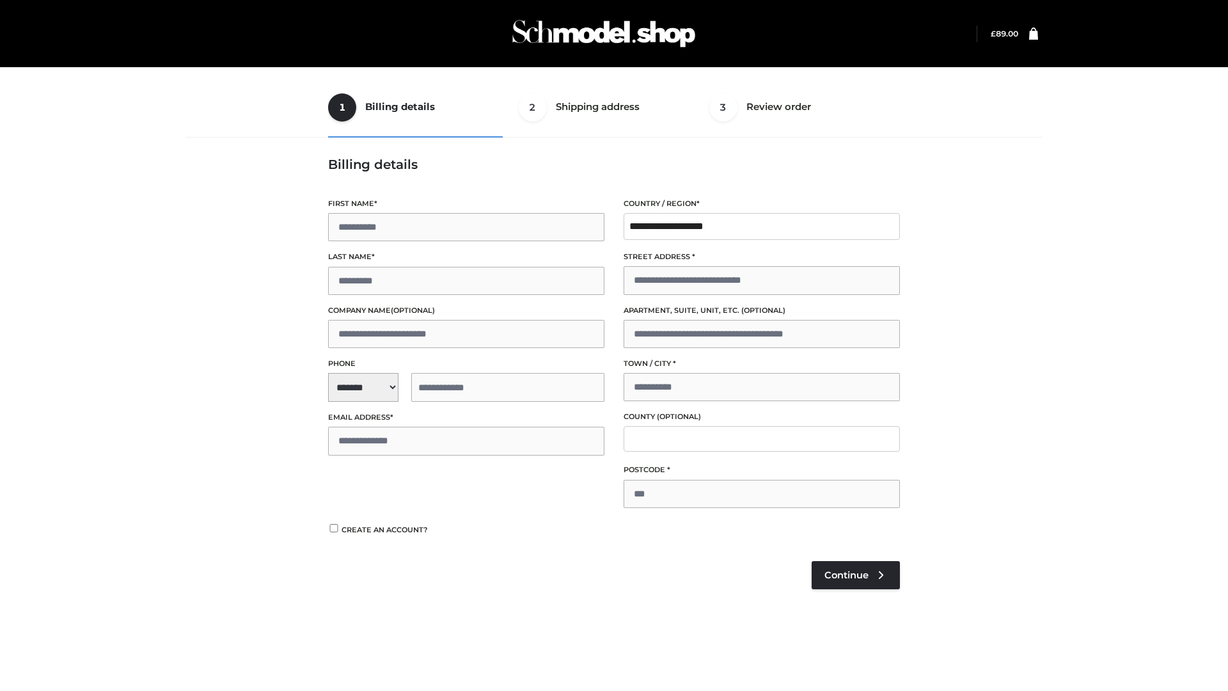  Describe the element at coordinates (762, 470) in the screenshot. I see `label: Postcode` at that location.